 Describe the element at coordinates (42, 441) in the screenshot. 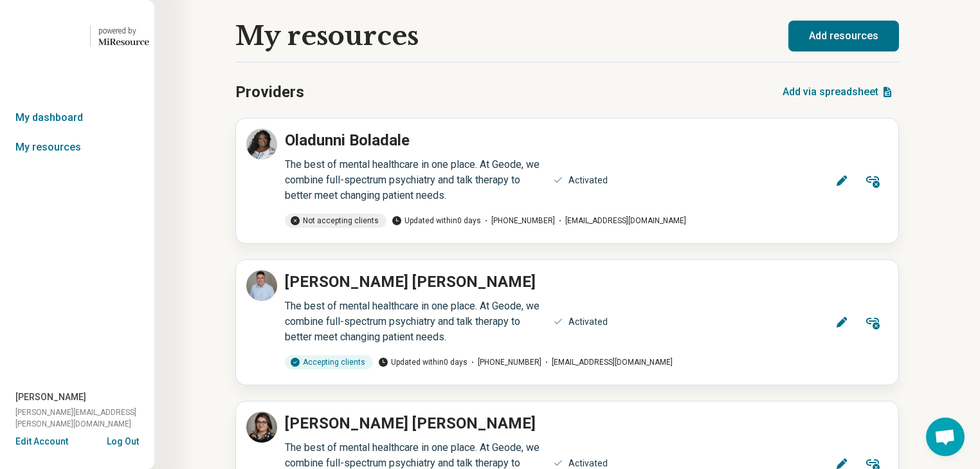

I see `button: Edit Account` at that location.